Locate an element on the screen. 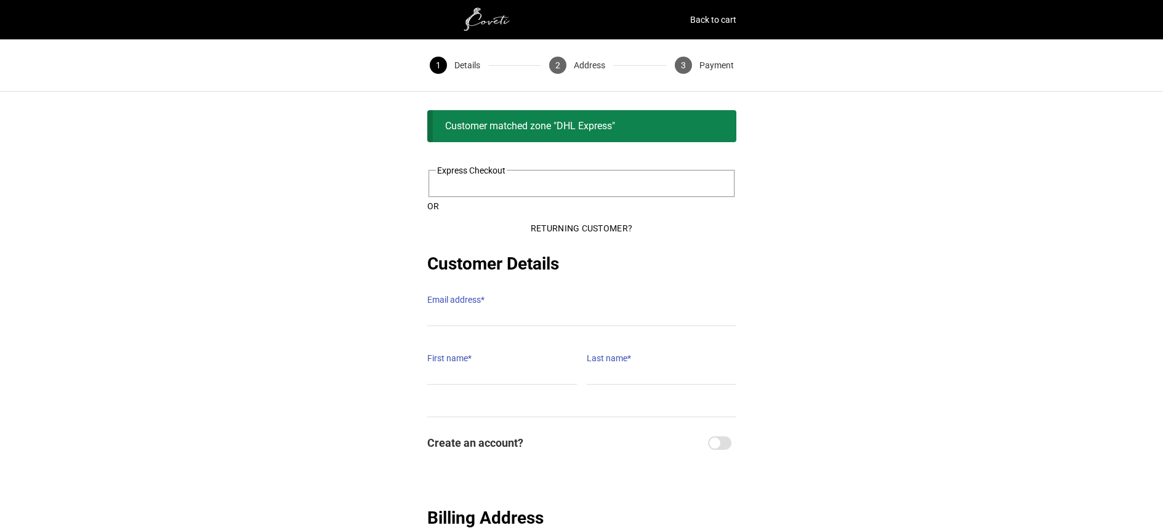 This screenshot has width=1163, height=528. span: Create an account? is located at coordinates (566, 443).